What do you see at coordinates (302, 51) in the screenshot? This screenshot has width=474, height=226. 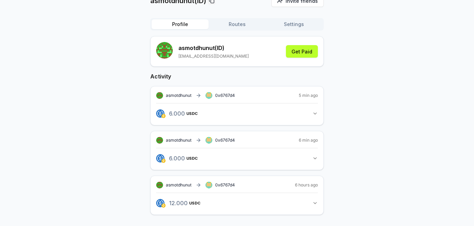 I see `button: Get Paid` at bounding box center [302, 51].